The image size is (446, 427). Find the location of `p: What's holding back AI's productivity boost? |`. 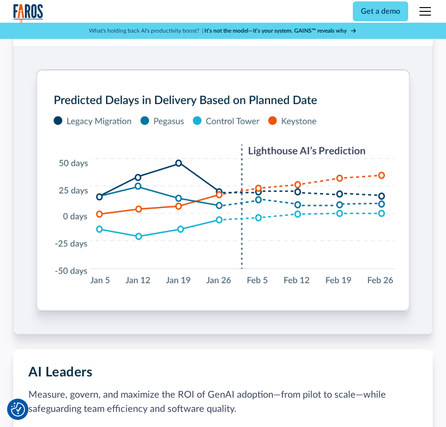

p: What's holding back AI's productivity boost? | is located at coordinates (146, 31).